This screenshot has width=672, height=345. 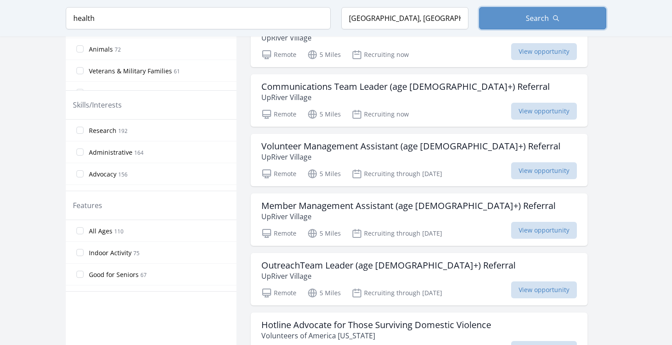 What do you see at coordinates (80, 71) in the screenshot?
I see `input: Veterans & Military Families 61` at bounding box center [80, 71].